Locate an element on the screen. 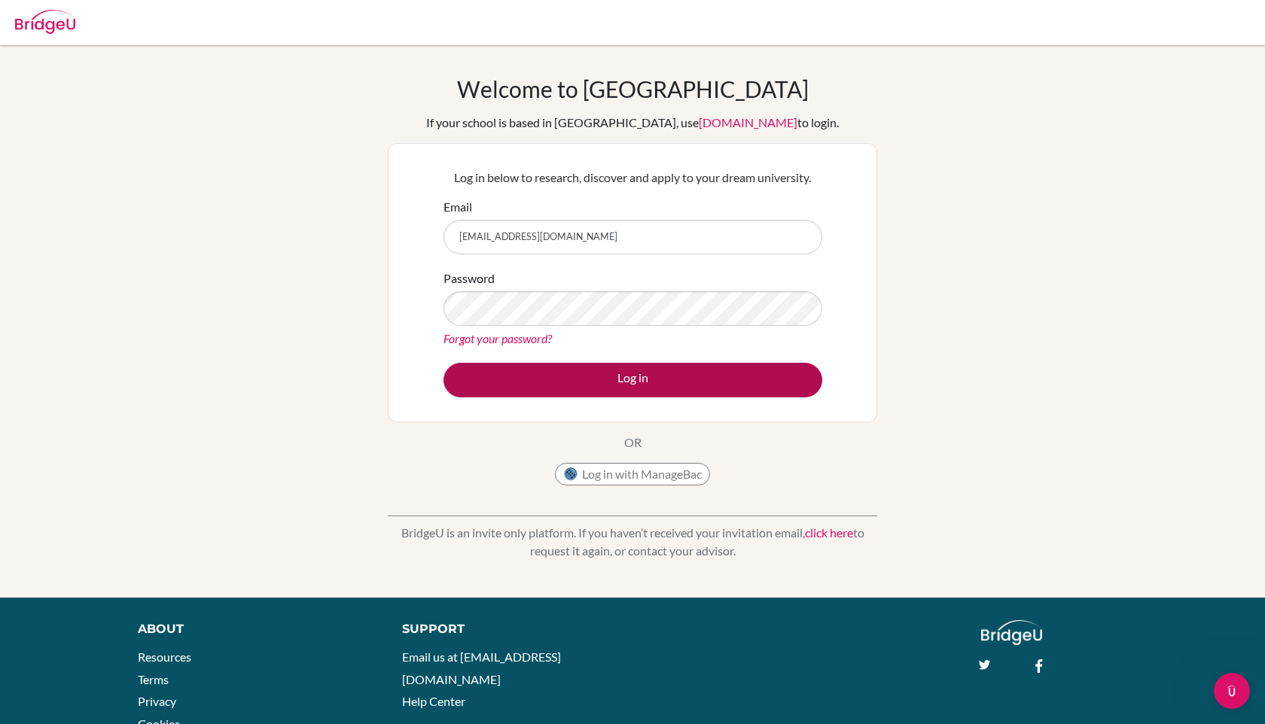  img: Bridge-U is located at coordinates (45, 22).